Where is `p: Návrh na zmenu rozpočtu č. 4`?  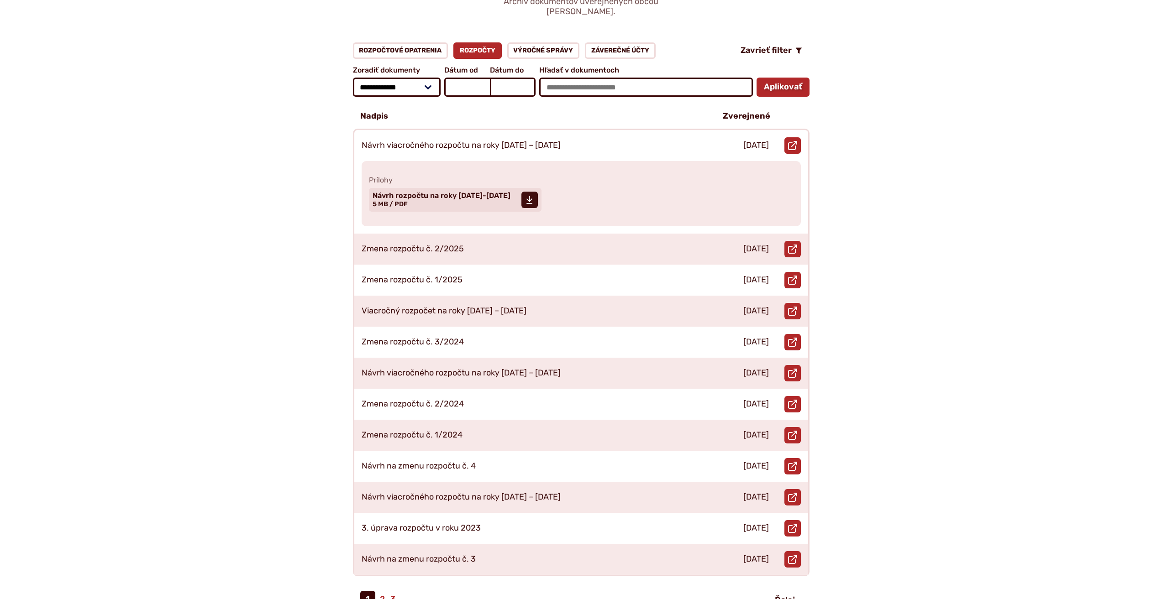
p: Návrh na zmenu rozpočtu č. 4 is located at coordinates (419, 467).